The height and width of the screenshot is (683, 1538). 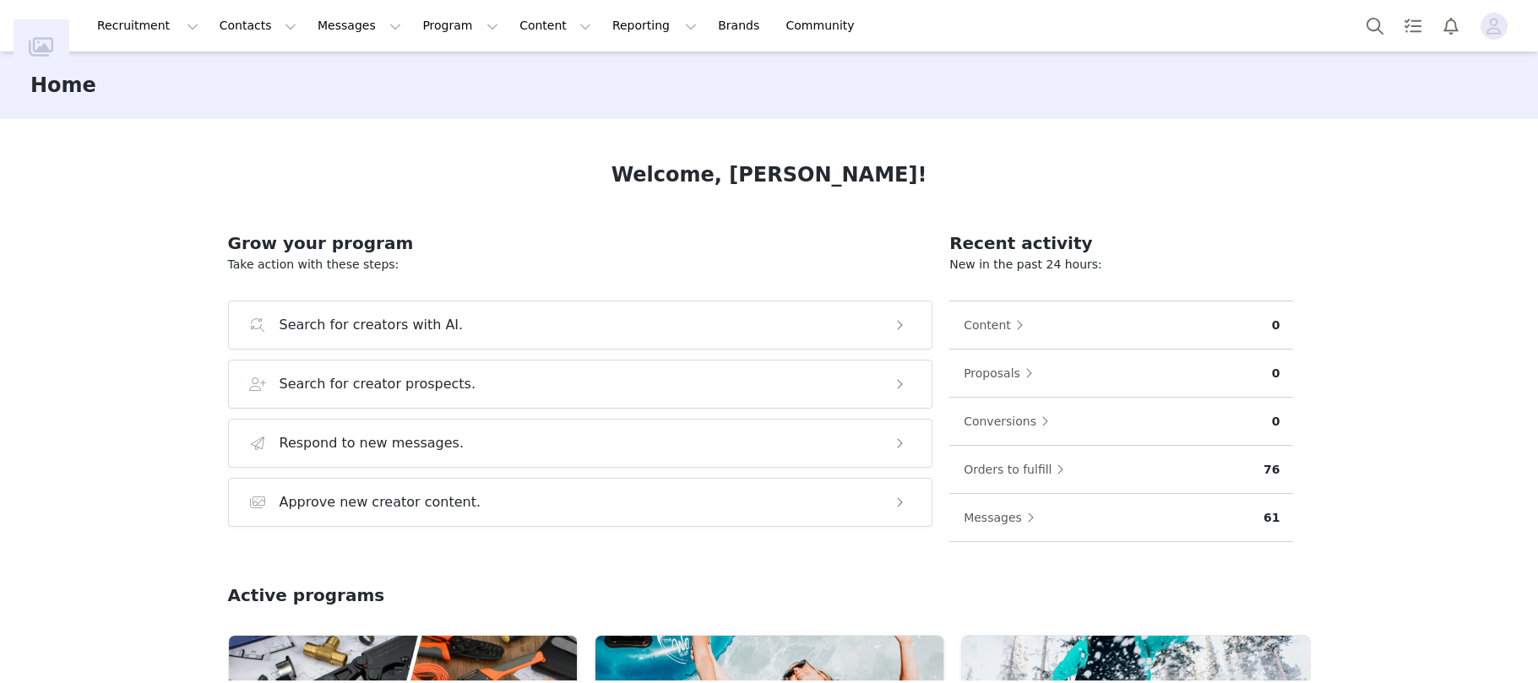 What do you see at coordinates (1375, 25) in the screenshot?
I see `button: Search` at bounding box center [1375, 25].